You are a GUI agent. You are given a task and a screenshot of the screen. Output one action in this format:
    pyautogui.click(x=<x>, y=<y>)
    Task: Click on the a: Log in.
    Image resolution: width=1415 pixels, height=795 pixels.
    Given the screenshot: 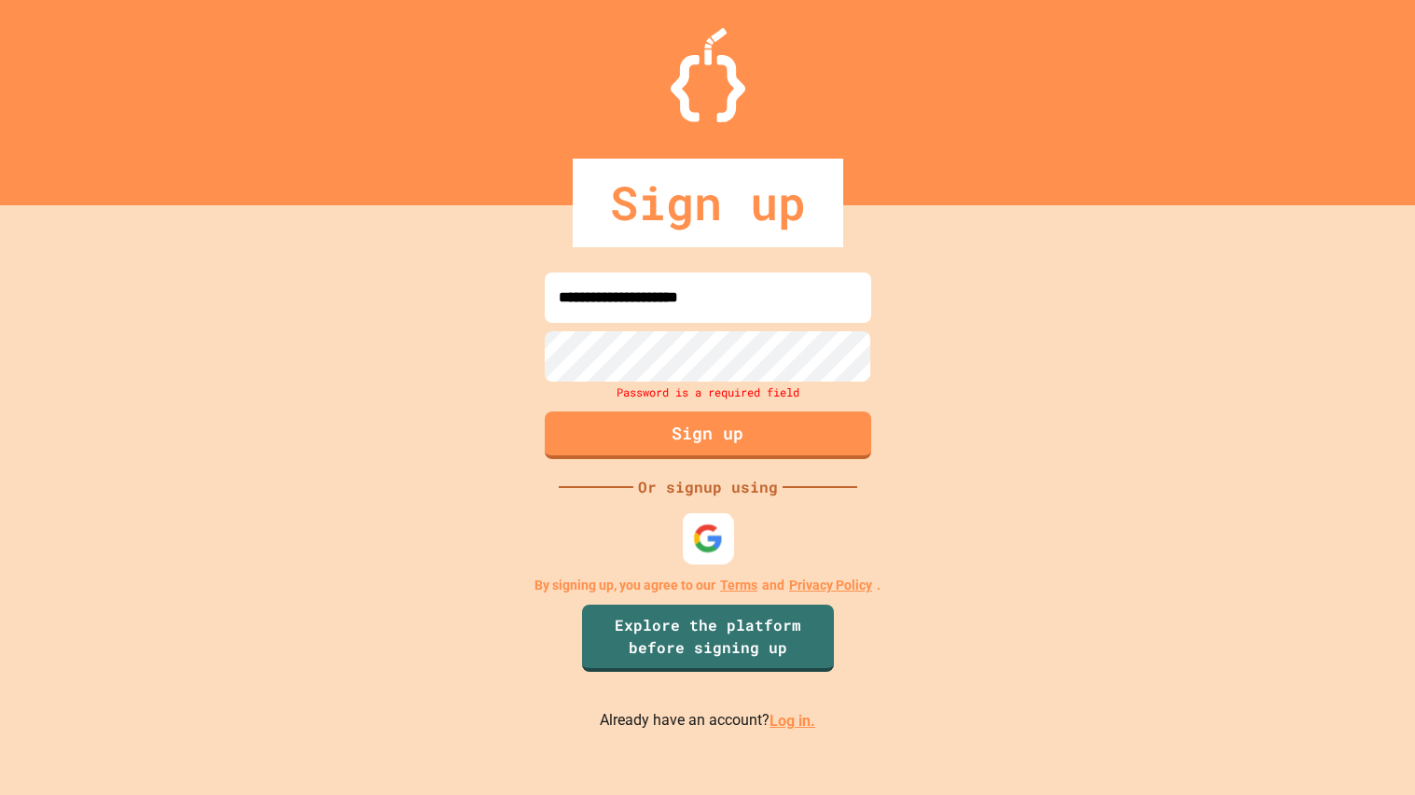 What is the action you would take?
    pyautogui.click(x=792, y=720)
    